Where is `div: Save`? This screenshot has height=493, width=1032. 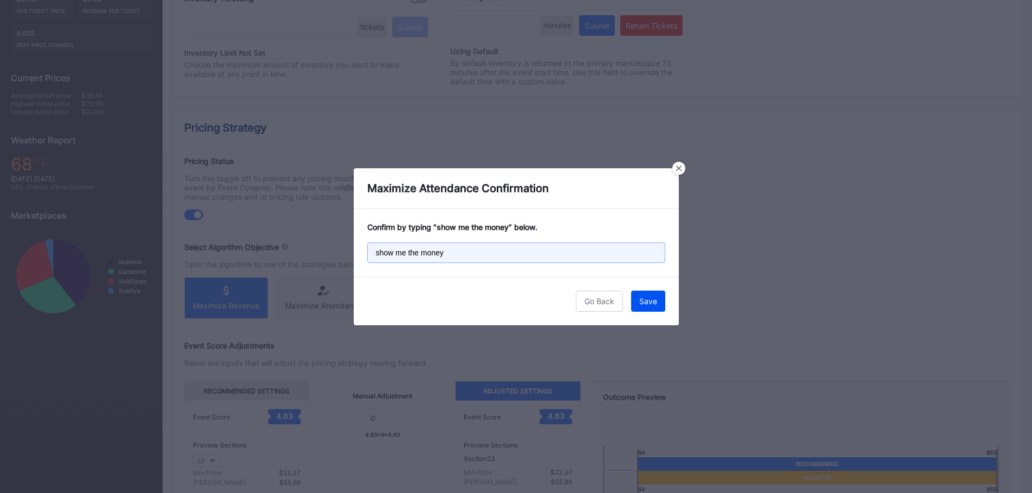
div: Save is located at coordinates (648, 301).